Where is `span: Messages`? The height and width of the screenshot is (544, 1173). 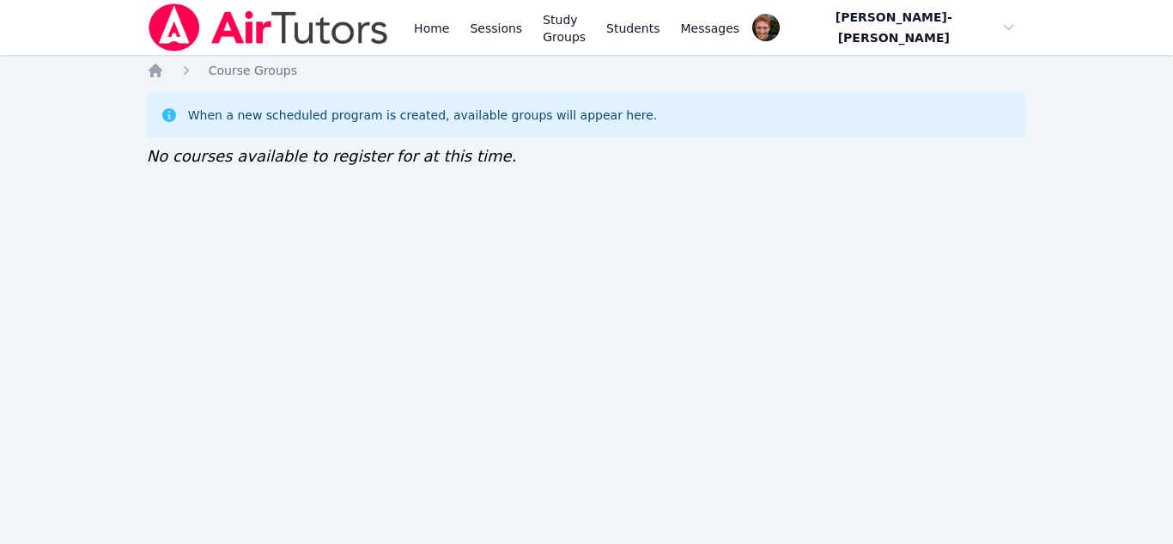 span: Messages is located at coordinates (710, 28).